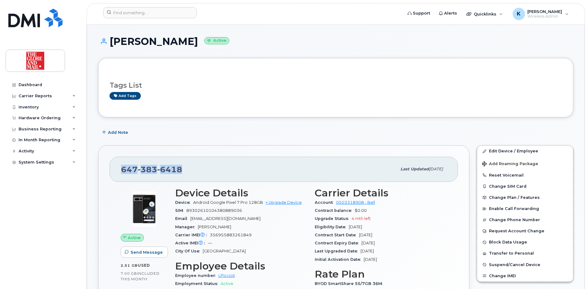 The image size is (588, 289). I want to click on span: 2.51 GB, so click(129, 265).